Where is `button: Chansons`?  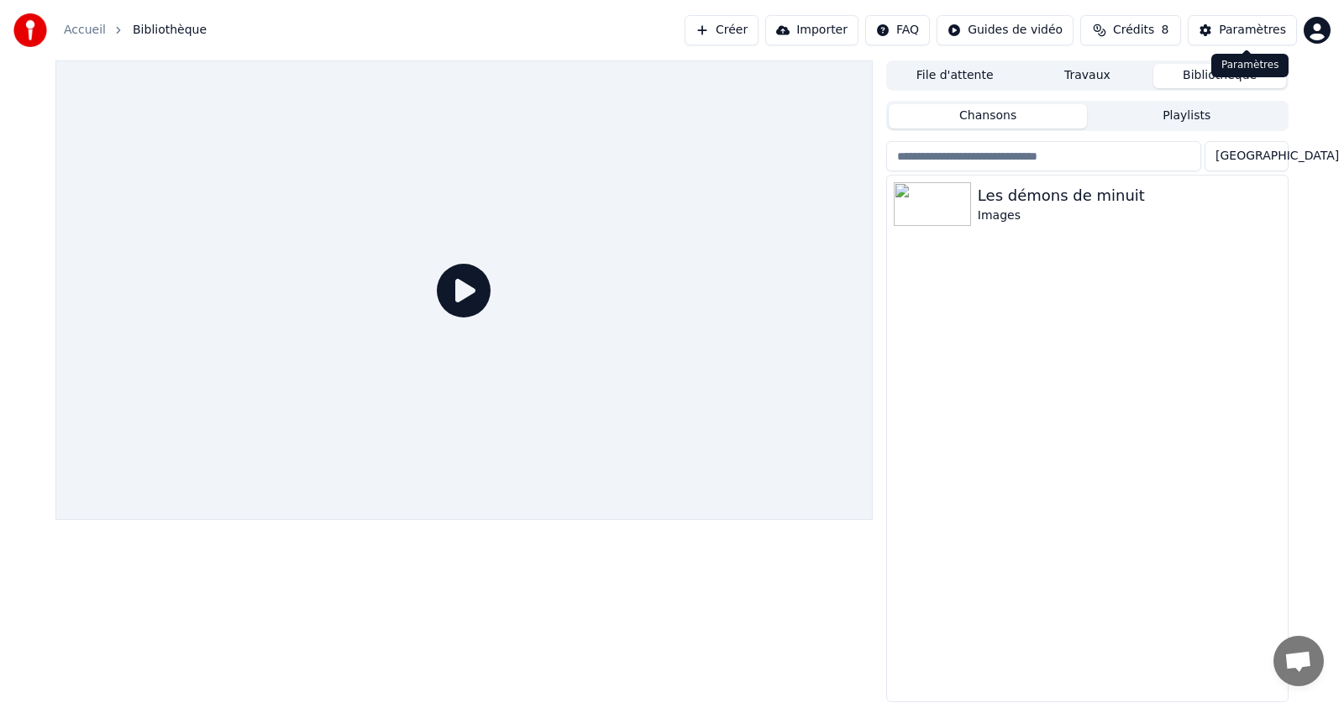
button: Chansons is located at coordinates (988, 116).